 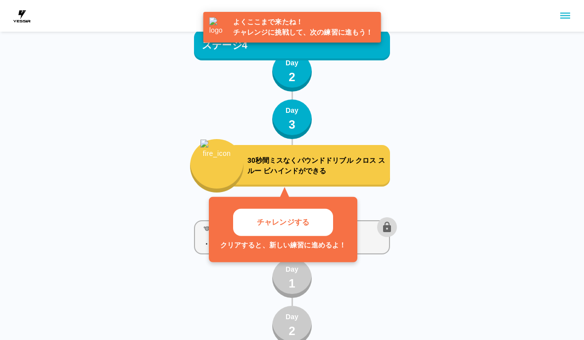 I want to click on p: ステージ4, so click(x=225, y=45).